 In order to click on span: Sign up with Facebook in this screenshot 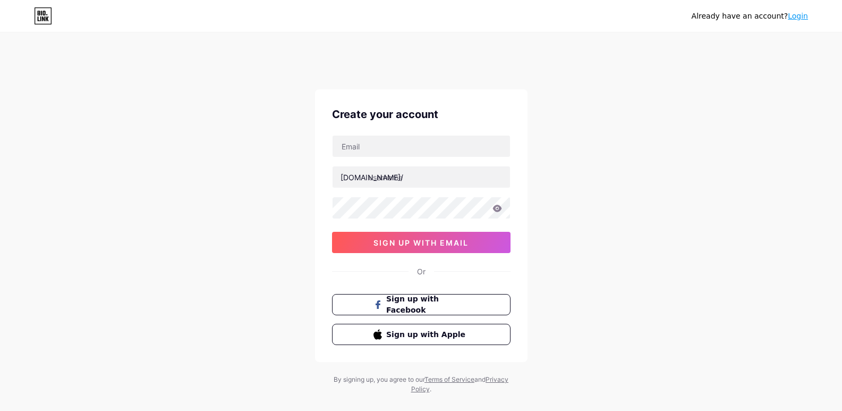, I will do `click(427, 304)`.